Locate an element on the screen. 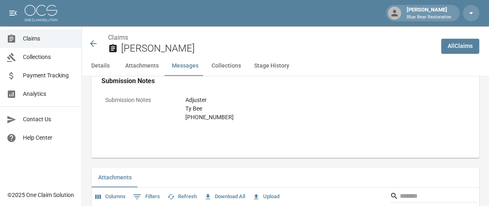 The height and width of the screenshot is (206, 489). p: Submission Notes is located at coordinates (138, 99).